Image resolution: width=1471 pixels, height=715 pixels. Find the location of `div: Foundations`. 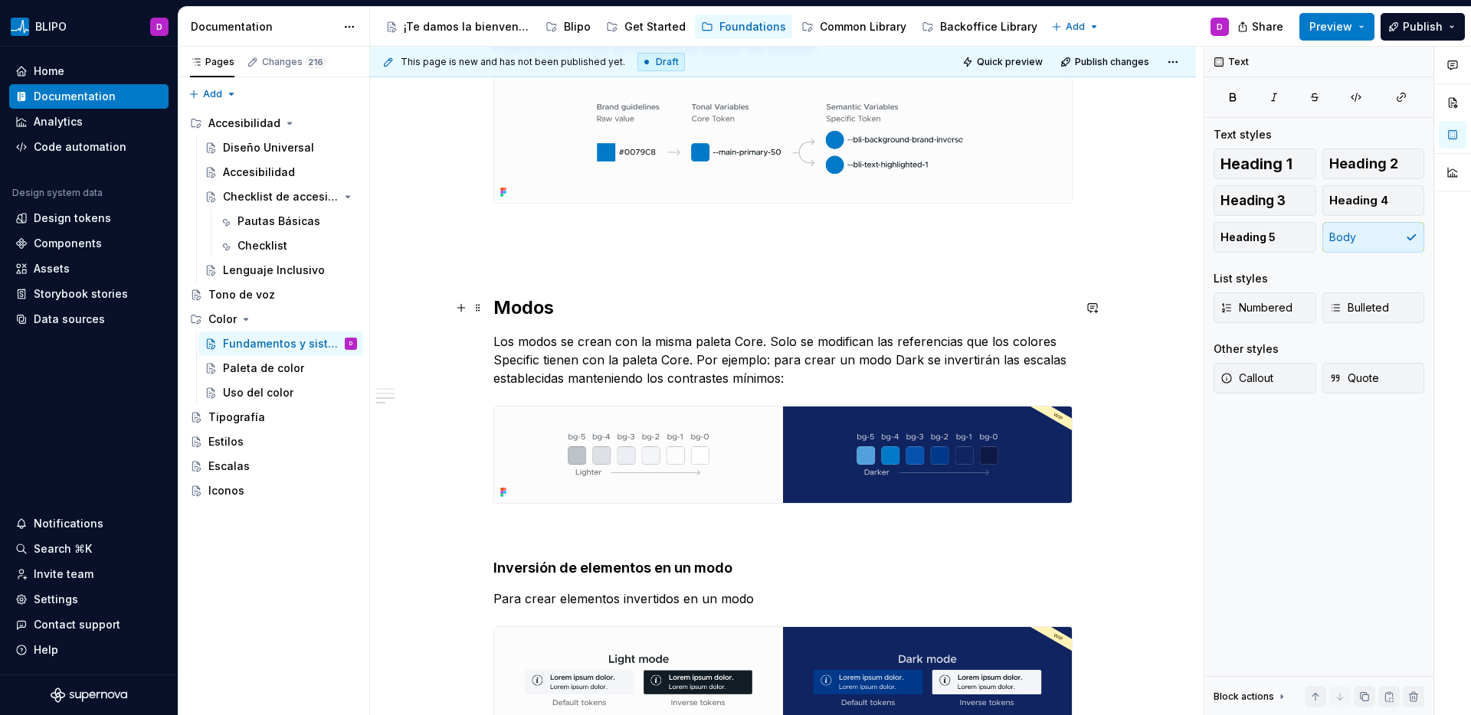

div: Foundations is located at coordinates (752, 27).